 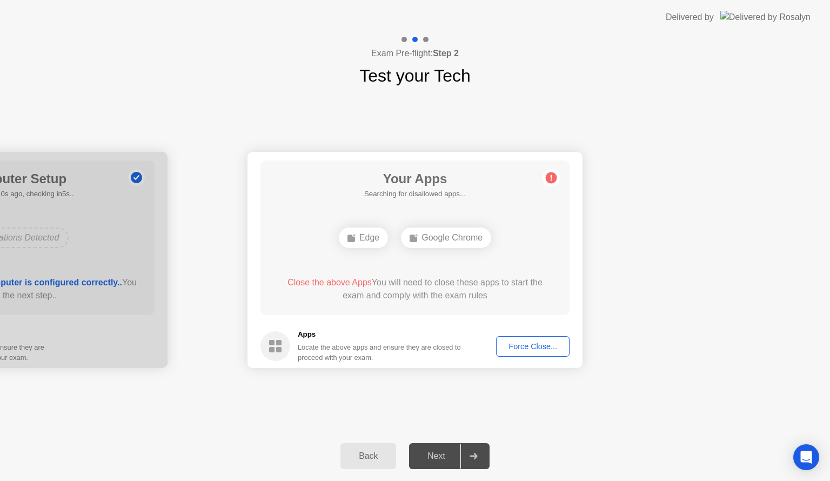 I want to click on div: Force Close..., so click(x=533, y=346).